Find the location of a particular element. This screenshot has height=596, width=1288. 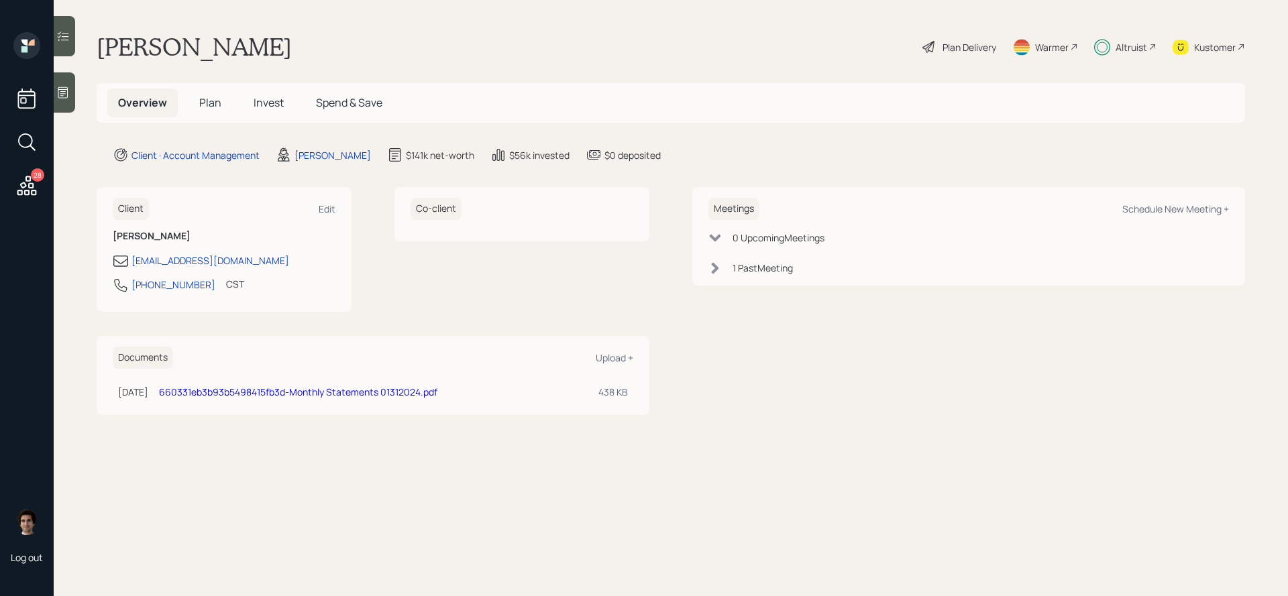

div: Altruist is located at coordinates (1131, 47).